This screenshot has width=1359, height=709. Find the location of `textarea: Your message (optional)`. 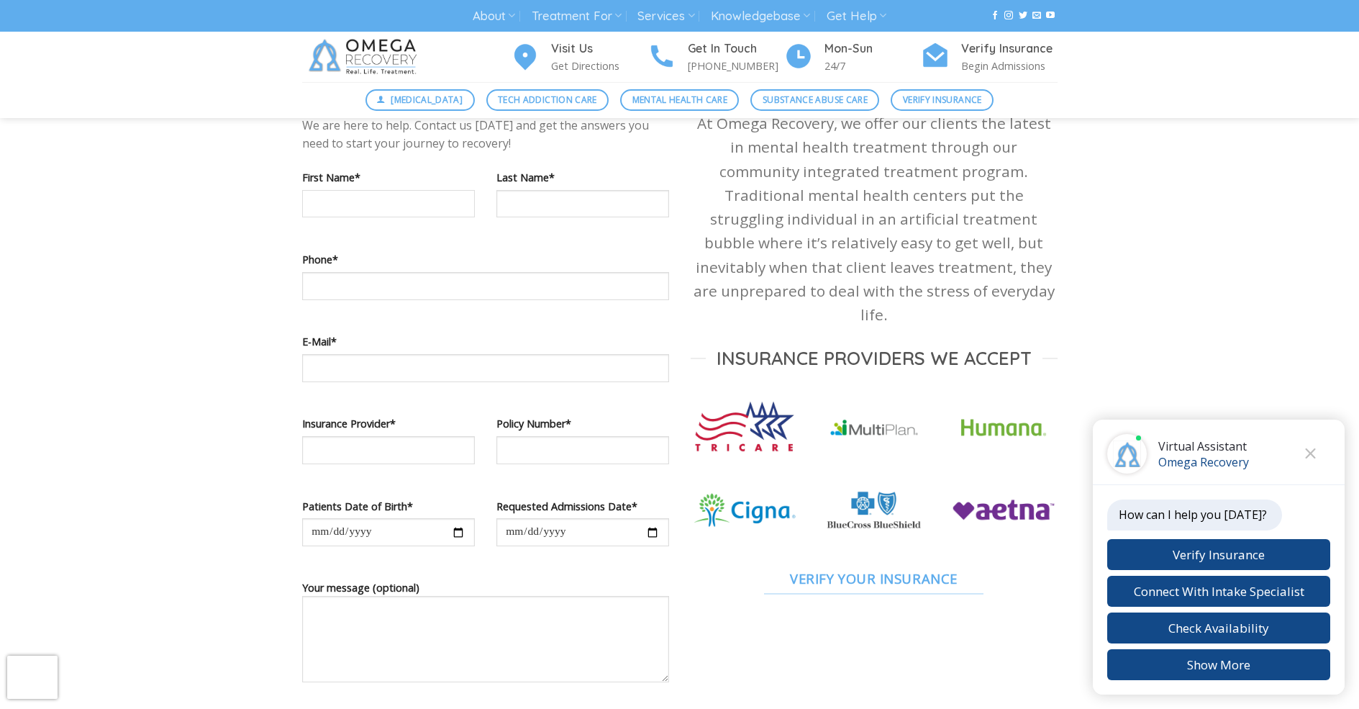

textarea: Your message (optional) is located at coordinates (486, 639).